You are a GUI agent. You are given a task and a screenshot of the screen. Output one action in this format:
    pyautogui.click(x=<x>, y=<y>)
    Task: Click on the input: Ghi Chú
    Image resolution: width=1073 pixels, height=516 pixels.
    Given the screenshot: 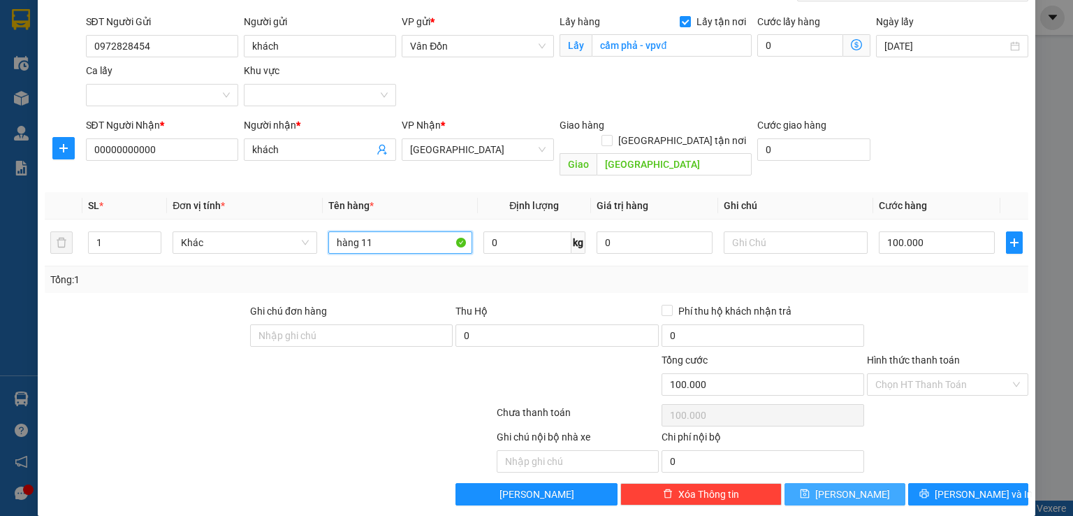 What is the action you would take?
    pyautogui.click(x=796, y=242)
    